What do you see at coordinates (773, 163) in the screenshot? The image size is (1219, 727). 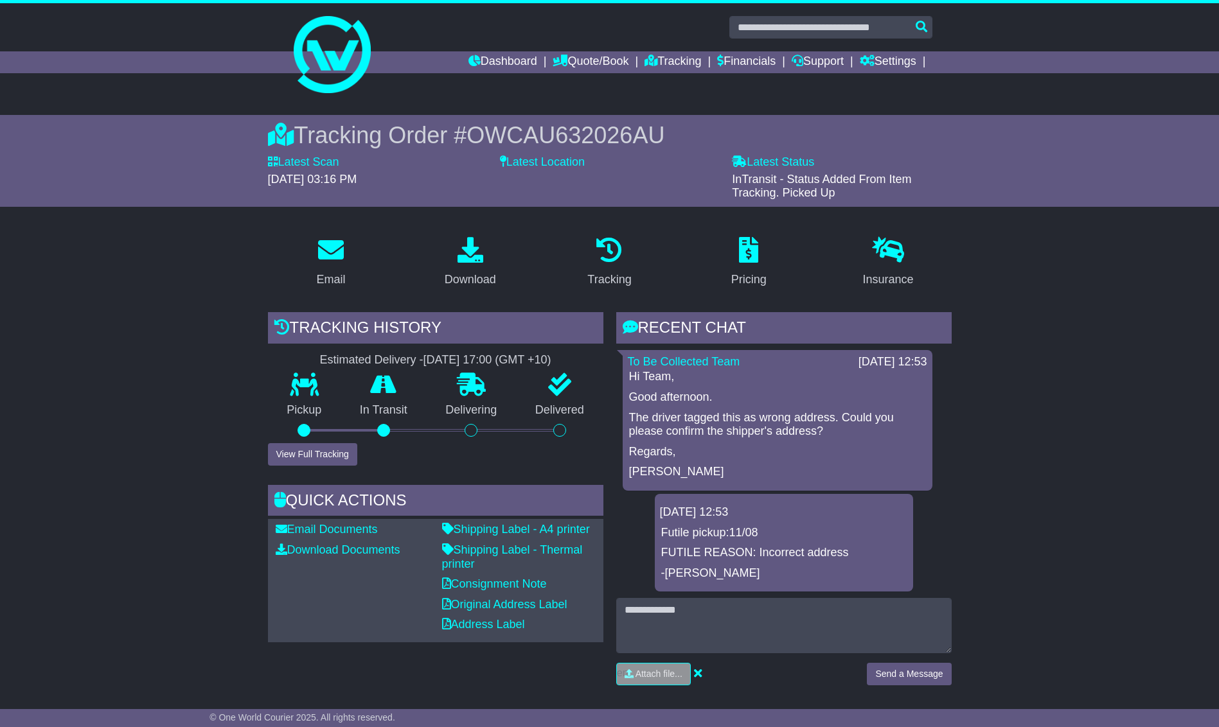 I see `label: Latest Status` at bounding box center [773, 163].